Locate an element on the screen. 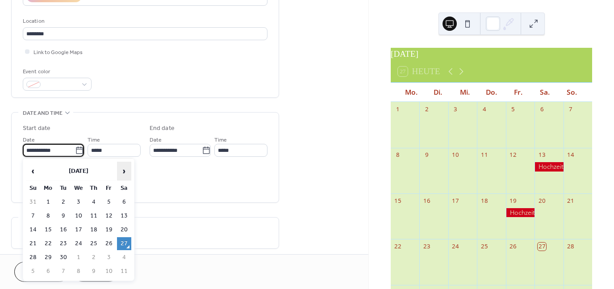  div: 6 is located at coordinates (541, 109).